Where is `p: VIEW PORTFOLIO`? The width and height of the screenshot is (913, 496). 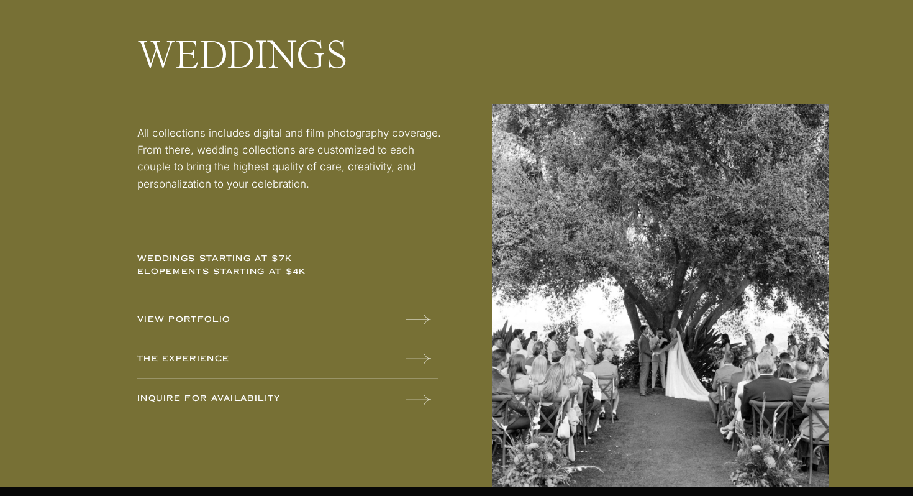
p: VIEW PORTFOLIO is located at coordinates (234, 320).